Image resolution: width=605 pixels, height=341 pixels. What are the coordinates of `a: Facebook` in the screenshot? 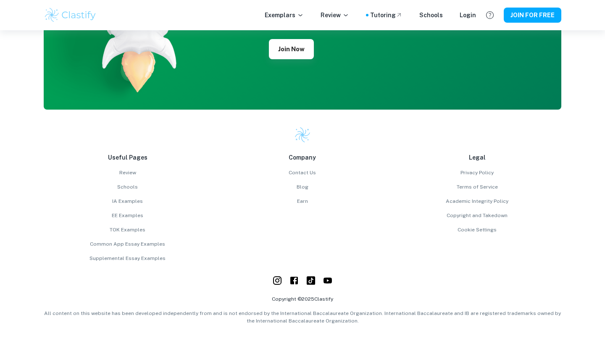 It's located at (294, 282).